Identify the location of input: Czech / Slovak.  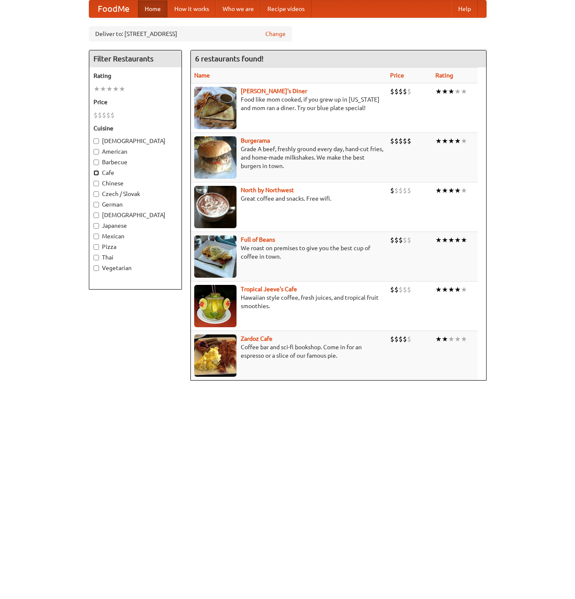
(96, 194).